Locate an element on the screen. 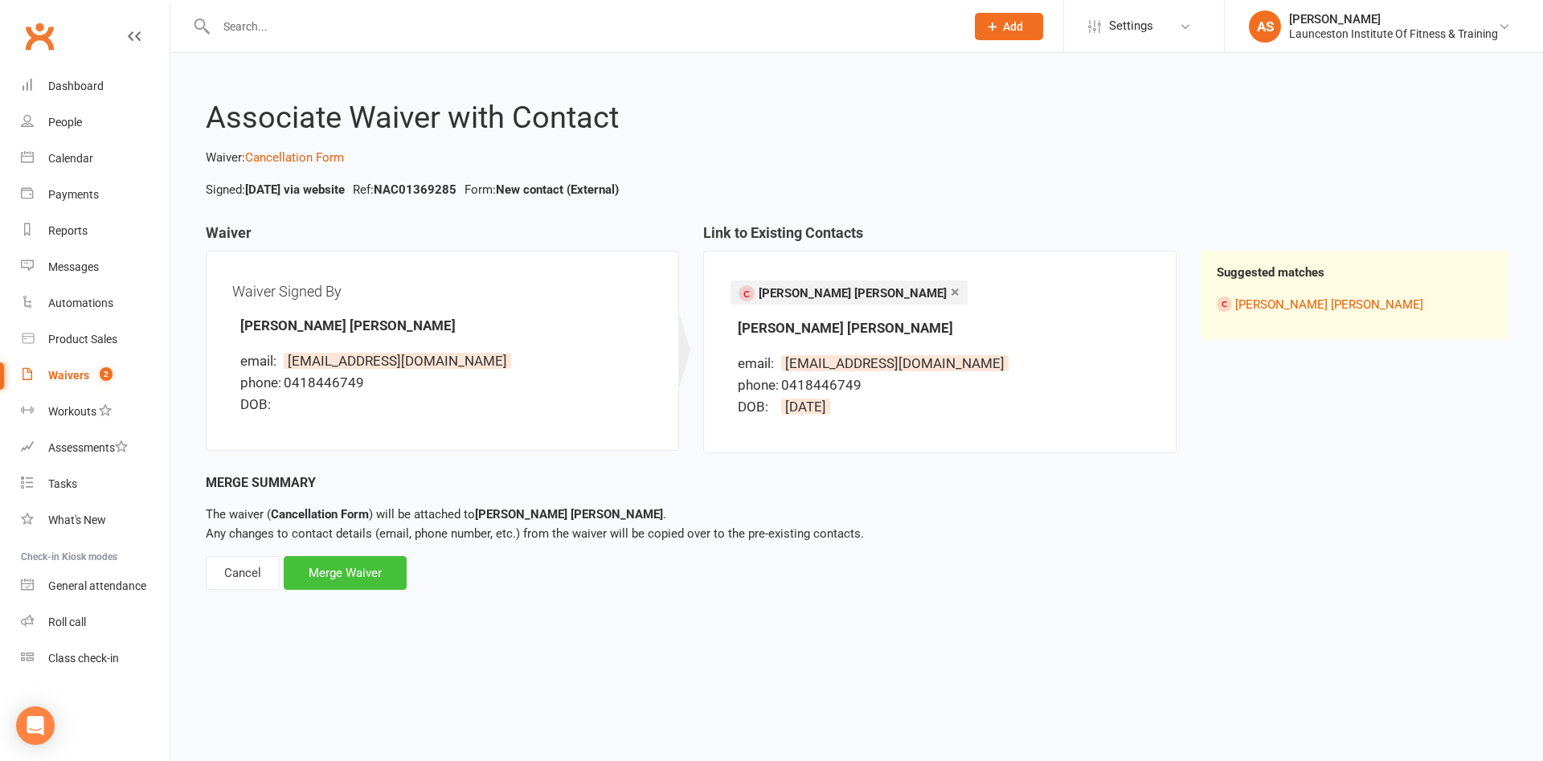 The image size is (1543, 761). li: Signed: is located at coordinates (275, 190).